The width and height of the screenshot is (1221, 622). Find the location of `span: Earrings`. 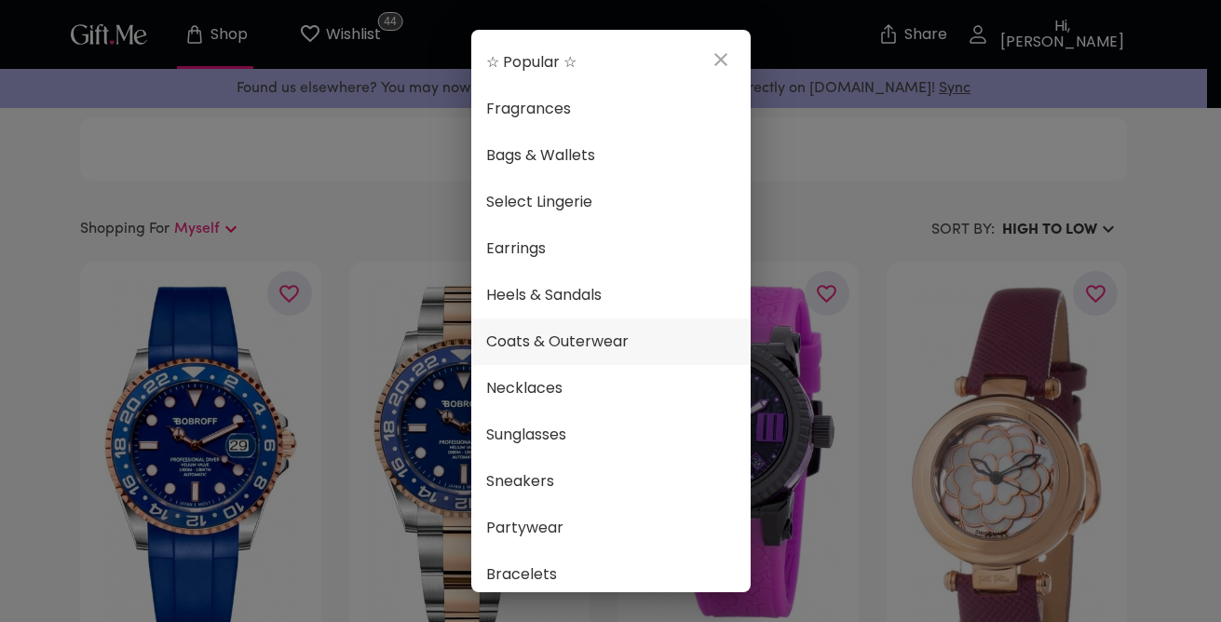

span: Earrings is located at coordinates (611, 249).